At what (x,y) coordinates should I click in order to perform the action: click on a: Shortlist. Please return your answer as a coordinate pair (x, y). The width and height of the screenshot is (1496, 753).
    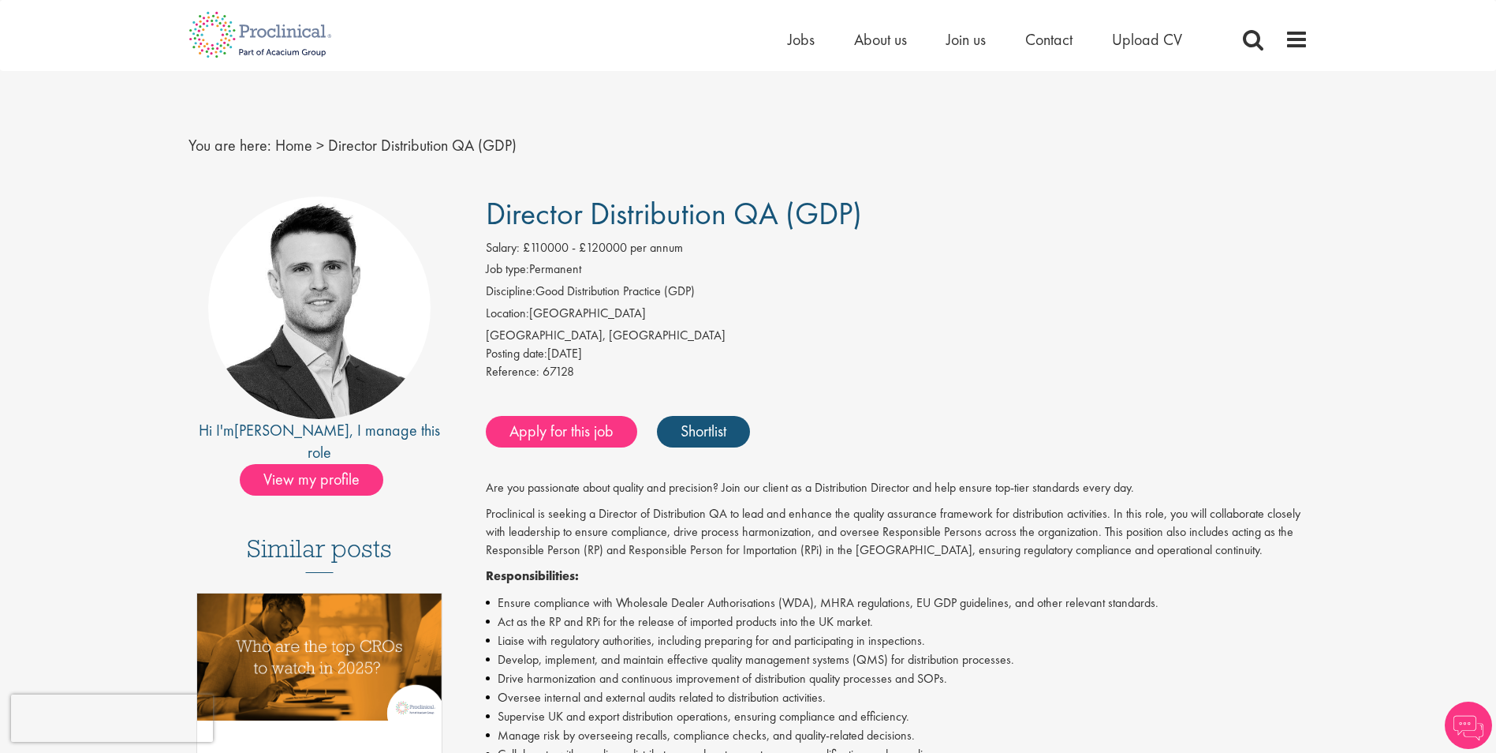
    Looking at the image, I should click on (704, 431).